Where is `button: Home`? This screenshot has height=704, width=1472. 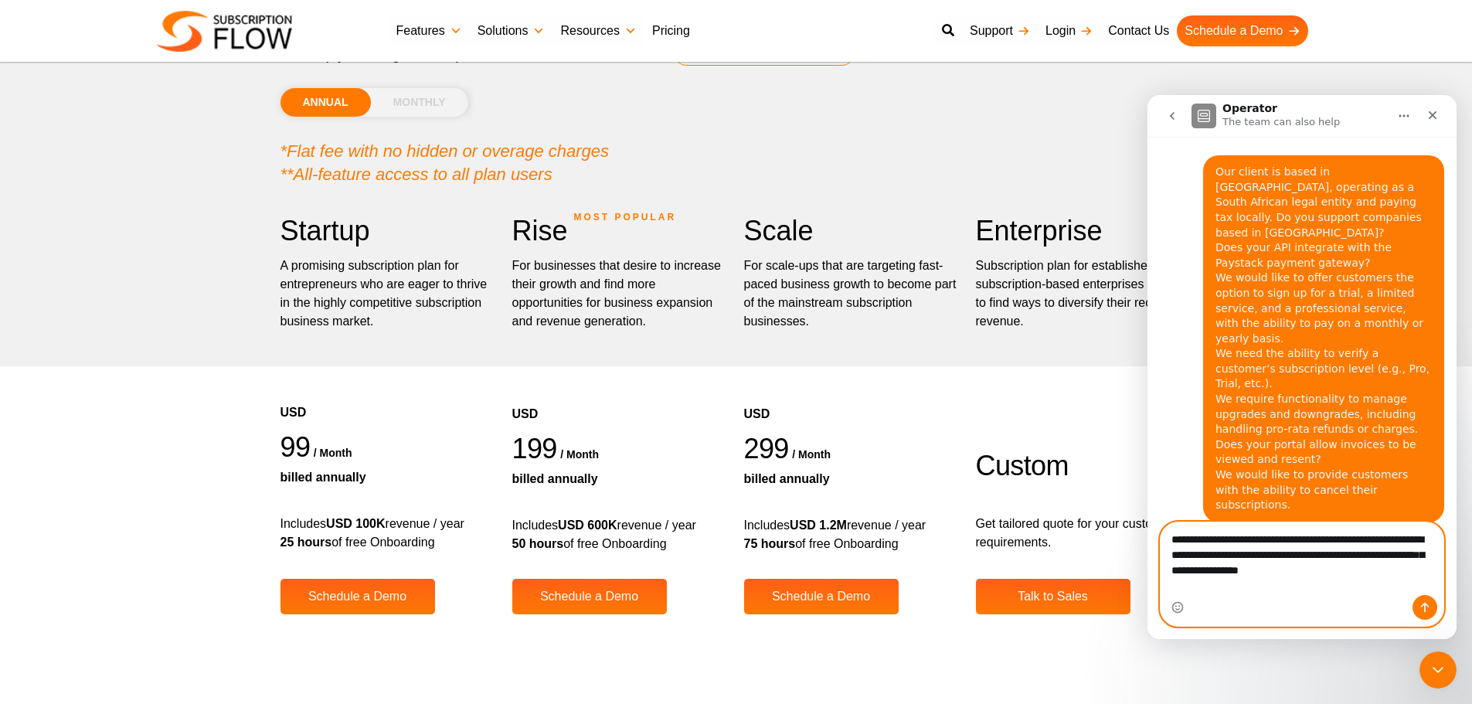
button: Home is located at coordinates (257, 21).